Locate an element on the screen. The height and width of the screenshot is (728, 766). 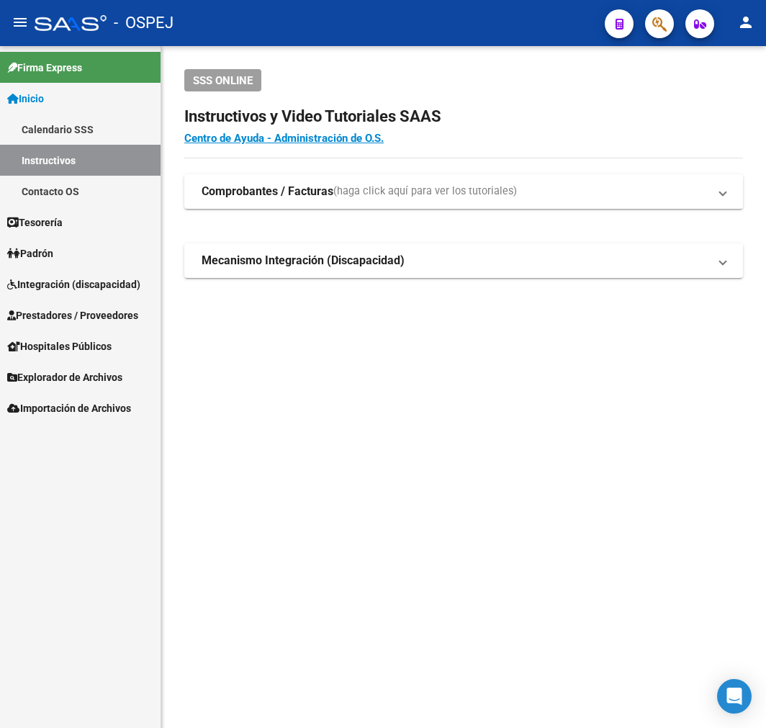
span: Padrón is located at coordinates (30, 253).